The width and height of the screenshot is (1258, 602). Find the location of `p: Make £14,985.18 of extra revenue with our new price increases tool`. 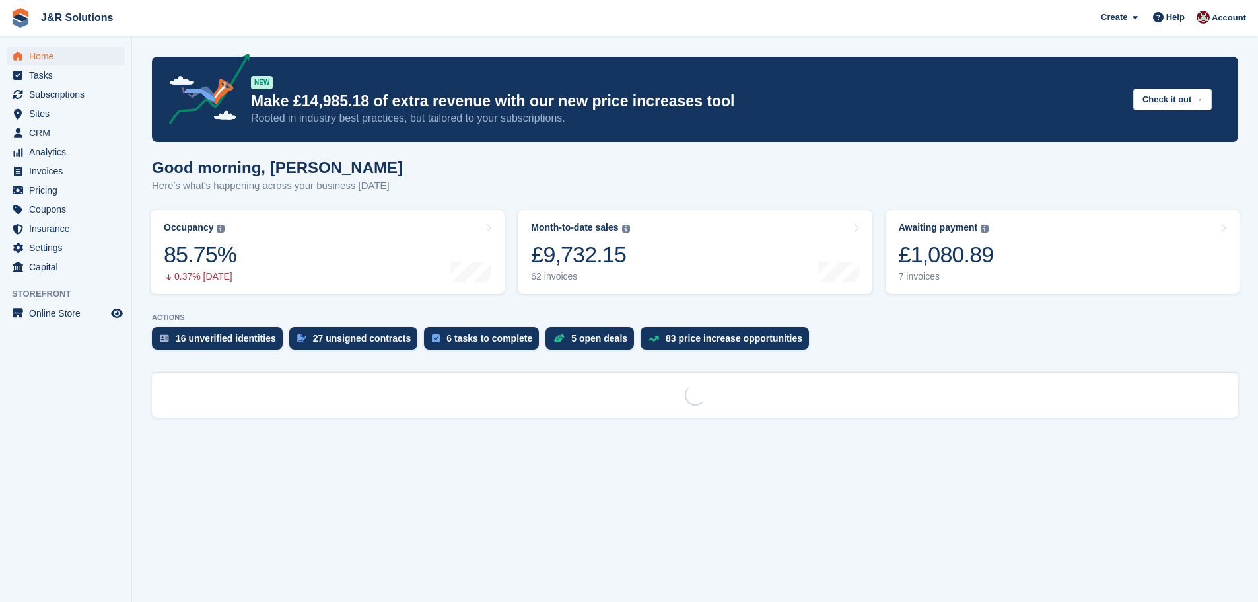

p: Make £14,985.18 of extra revenue with our new price increases tool is located at coordinates (687, 101).